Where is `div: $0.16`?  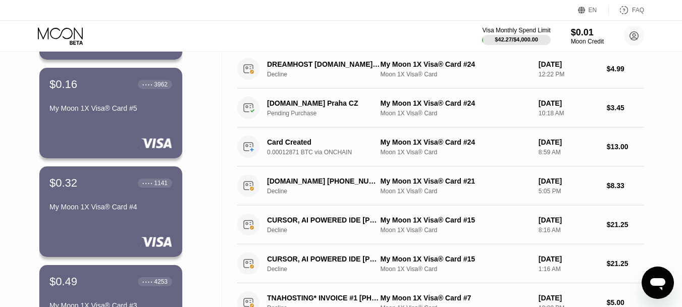 div: $0.16 is located at coordinates (63, 84).